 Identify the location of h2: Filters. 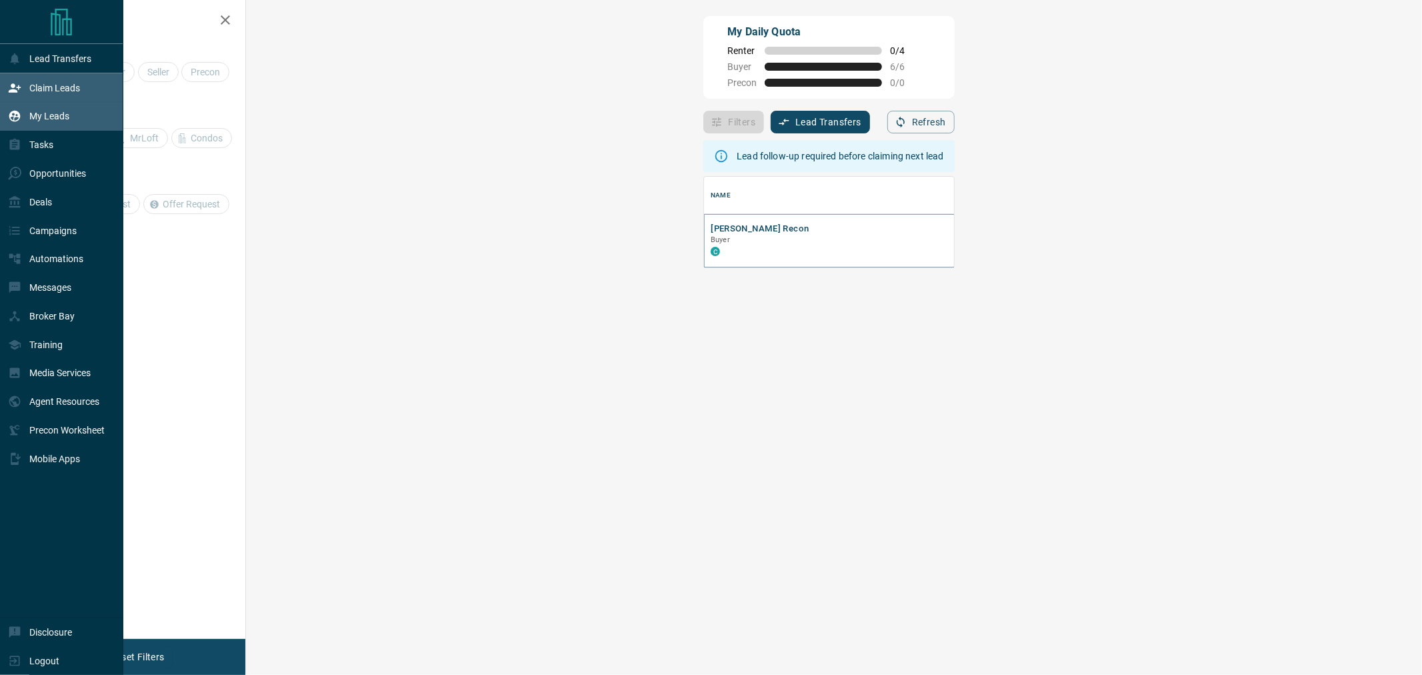
(137, 21).